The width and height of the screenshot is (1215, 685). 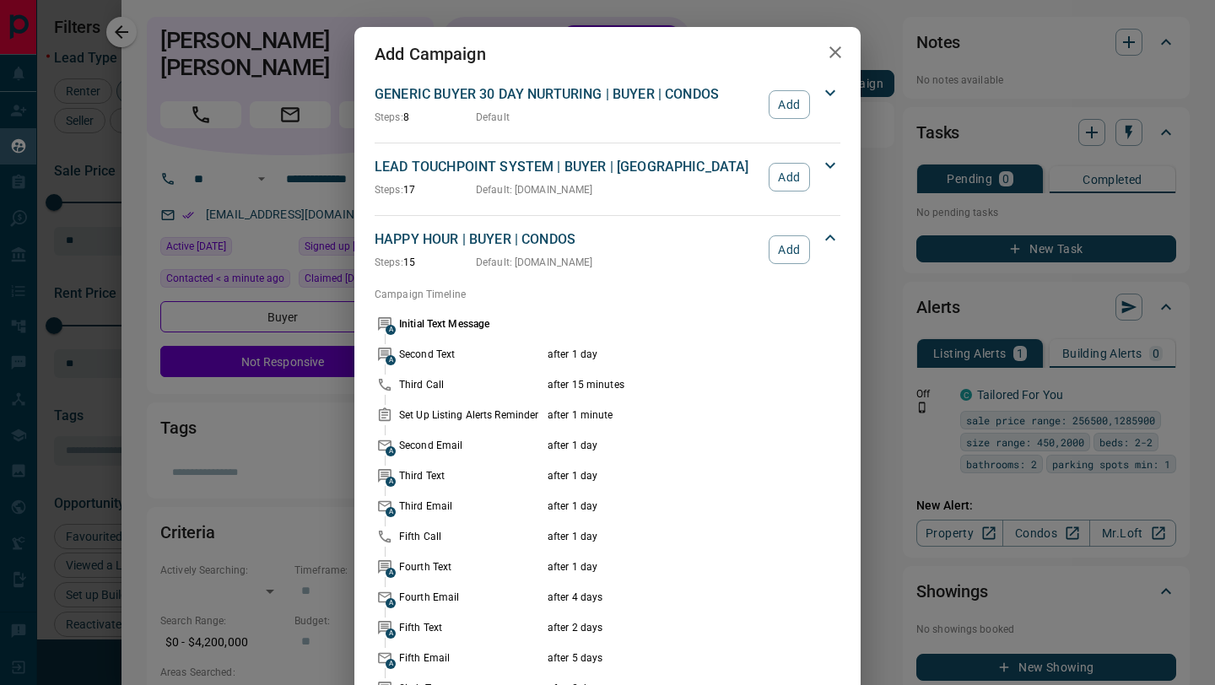 What do you see at coordinates (667, 628) in the screenshot?
I see `p: after 2 days` at bounding box center [667, 628].